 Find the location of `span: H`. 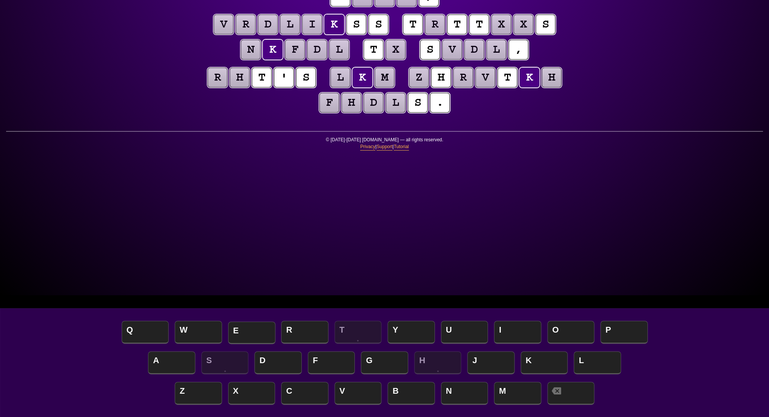

span: H is located at coordinates (438, 363).